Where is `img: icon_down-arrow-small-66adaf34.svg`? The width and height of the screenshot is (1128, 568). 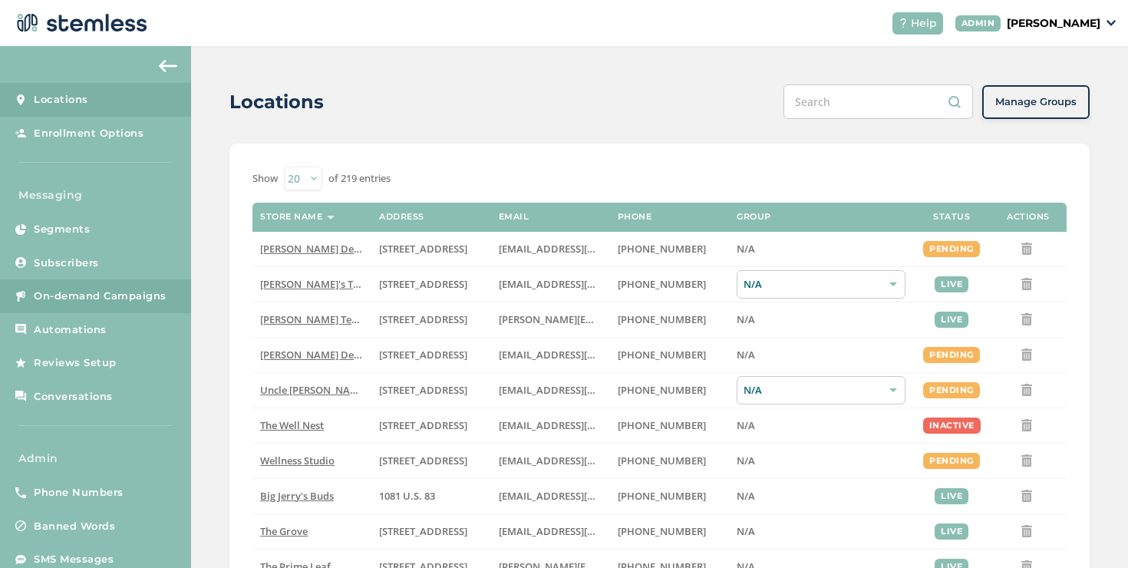 img: icon_down-arrow-small-66adaf34.svg is located at coordinates (1111, 23).